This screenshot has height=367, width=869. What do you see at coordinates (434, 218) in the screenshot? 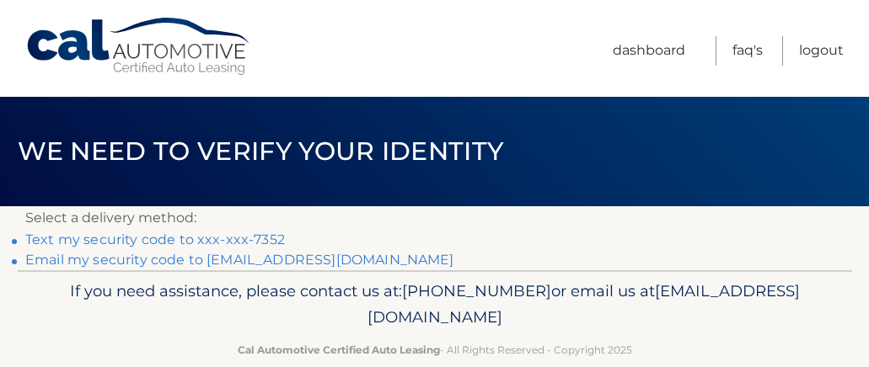
I see `p: Select a delivery method:` at bounding box center [434, 218].